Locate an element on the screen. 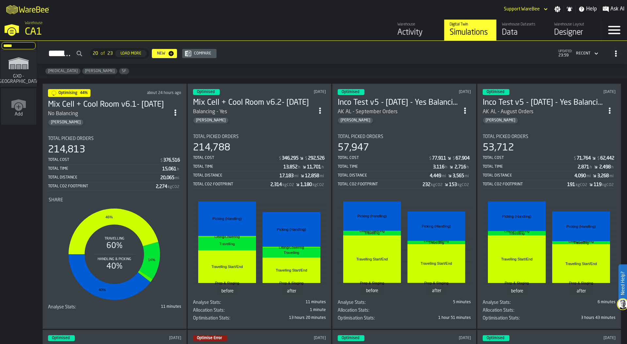 This screenshot has width=627, height=344. span: 2,930,300 is located at coordinates (549, 320).